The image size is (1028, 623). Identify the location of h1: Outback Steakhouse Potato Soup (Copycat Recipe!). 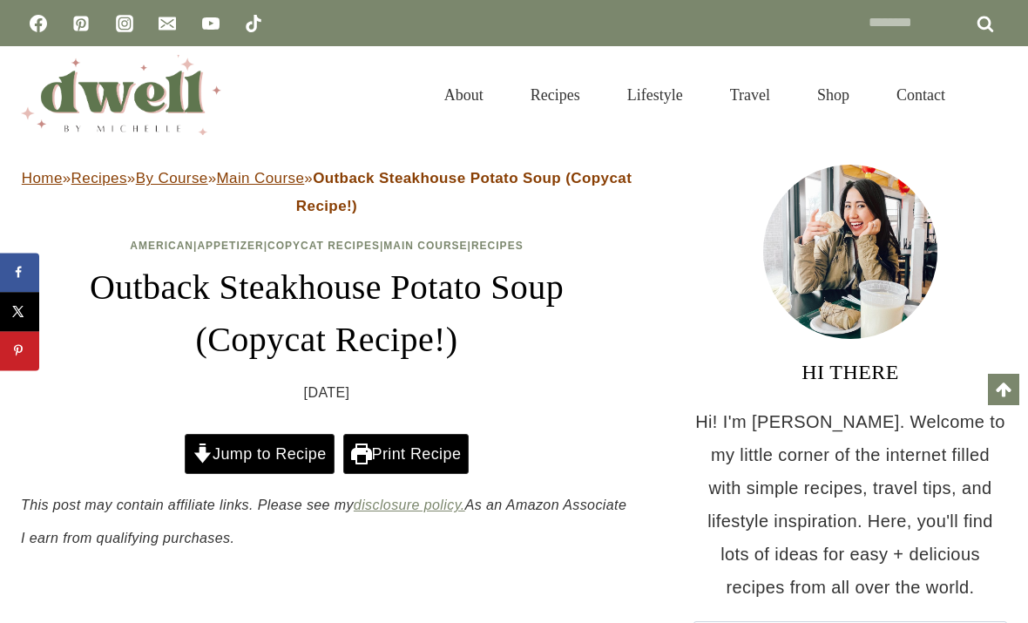
(327, 314).